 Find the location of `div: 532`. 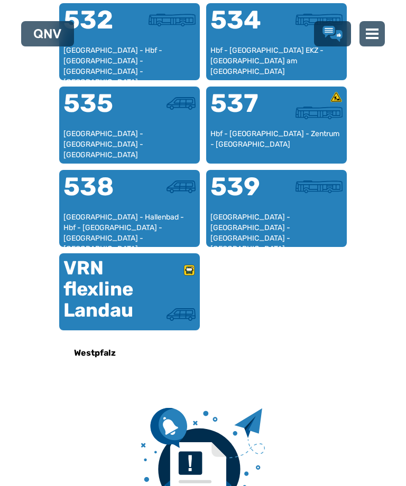

div: 532 is located at coordinates (96, 26).